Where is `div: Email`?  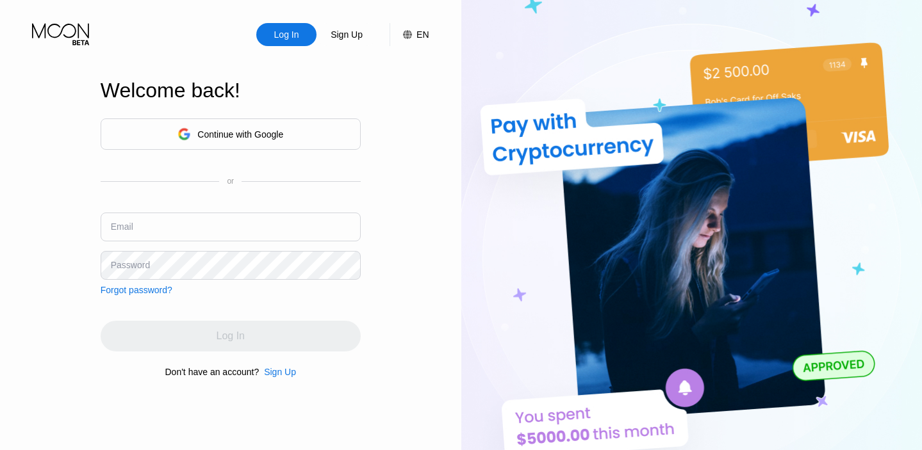 div: Email is located at coordinates (122, 227).